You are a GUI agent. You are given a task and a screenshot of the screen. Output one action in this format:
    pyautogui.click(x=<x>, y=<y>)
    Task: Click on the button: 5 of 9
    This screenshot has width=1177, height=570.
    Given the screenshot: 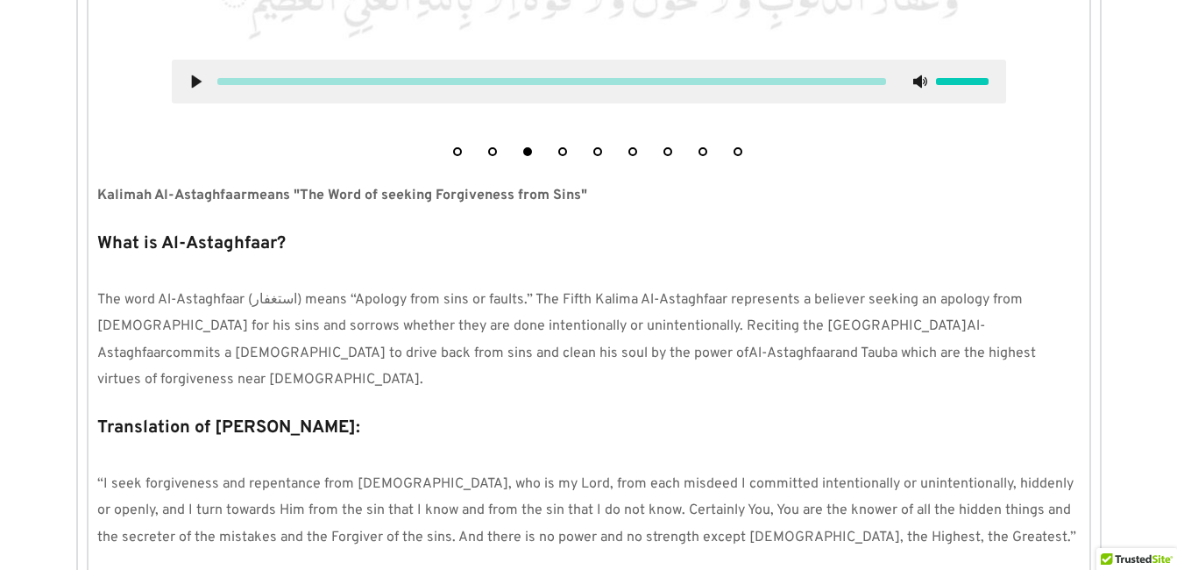 What is the action you would take?
    pyautogui.click(x=598, y=152)
    